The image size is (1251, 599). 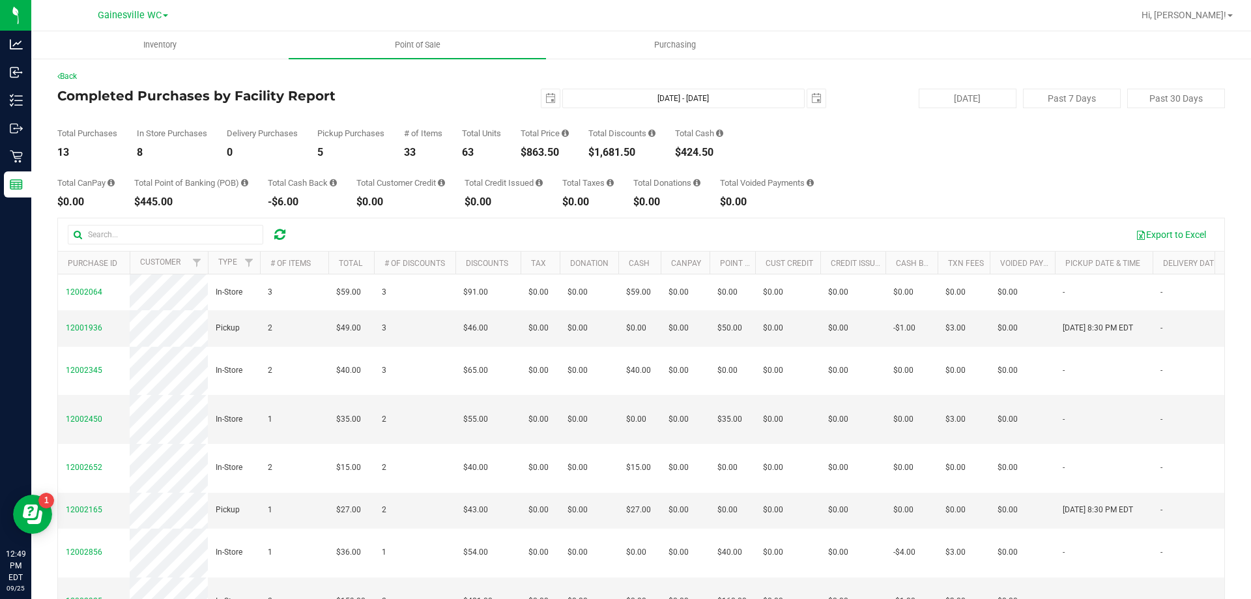 What do you see at coordinates (84, 292) in the screenshot?
I see `span: 12002064` at bounding box center [84, 292].